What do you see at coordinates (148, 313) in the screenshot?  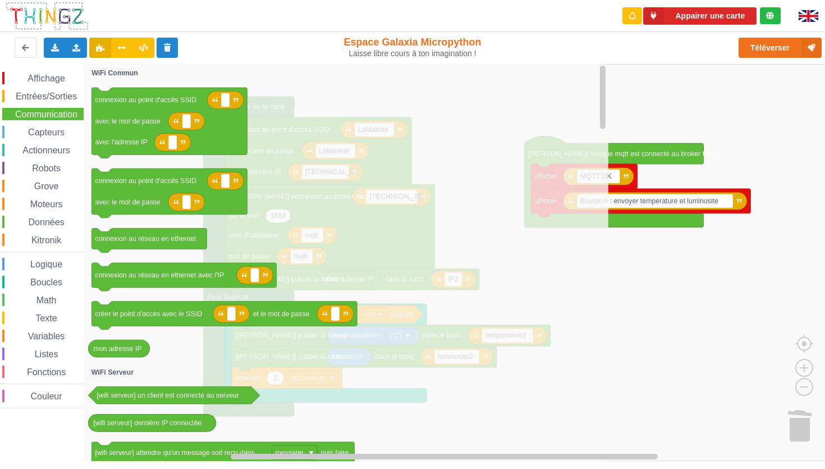 I see `text: créer le point d'accès avec le SSID` at bounding box center [148, 313].